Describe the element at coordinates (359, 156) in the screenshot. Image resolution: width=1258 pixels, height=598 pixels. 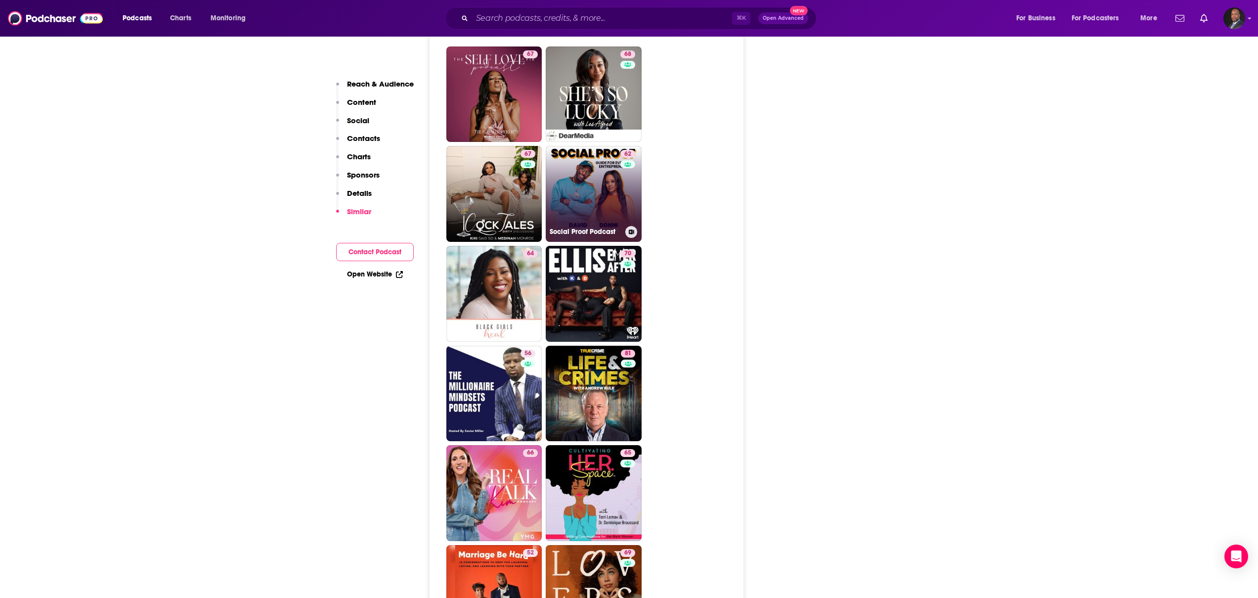
I see `p: Charts` at that location.